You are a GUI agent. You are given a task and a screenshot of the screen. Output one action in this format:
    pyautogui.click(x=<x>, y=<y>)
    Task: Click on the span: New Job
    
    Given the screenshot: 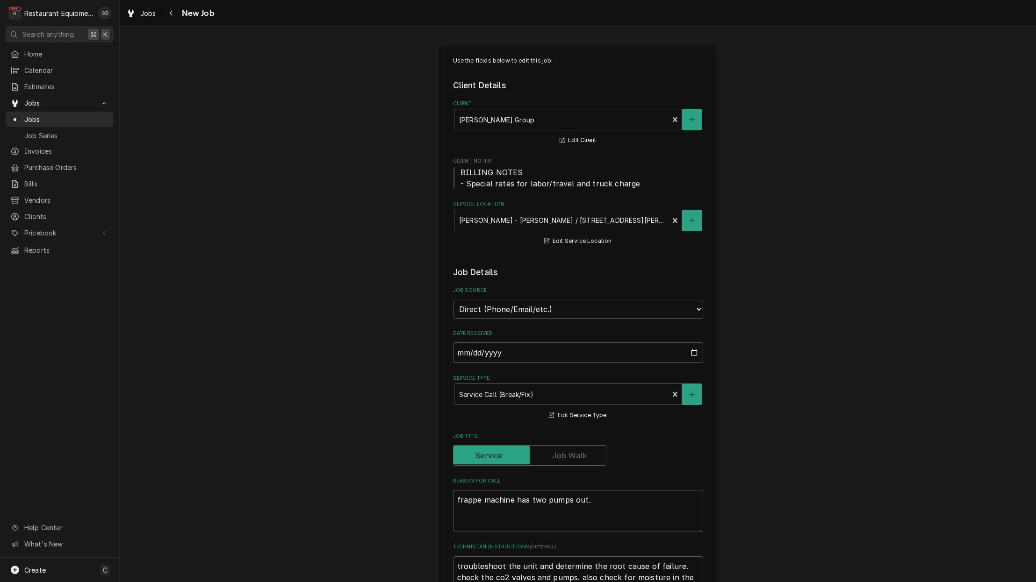 What is the action you would take?
    pyautogui.click(x=197, y=13)
    